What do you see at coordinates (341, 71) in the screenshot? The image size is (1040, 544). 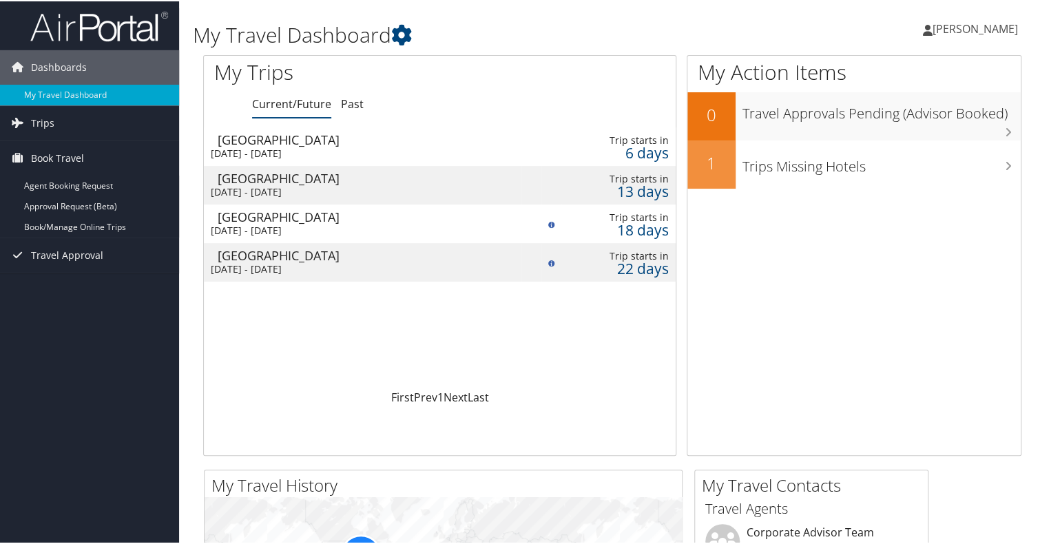 I see `h1: My Trips` at bounding box center [341, 71].